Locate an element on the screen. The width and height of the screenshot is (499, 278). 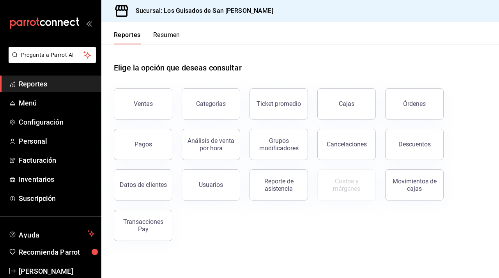
button: Reporte de asistencia is located at coordinates (279, 185).